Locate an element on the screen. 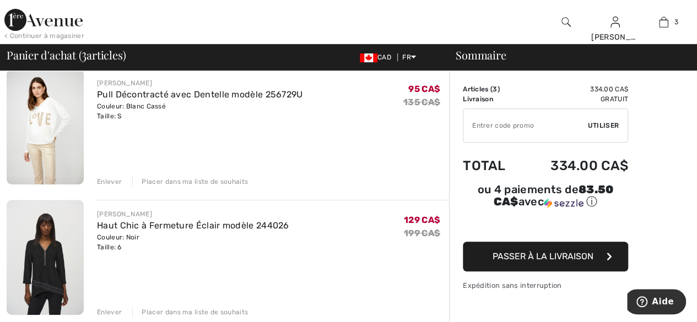  div: Expédition sans interruption is located at coordinates (545, 285).